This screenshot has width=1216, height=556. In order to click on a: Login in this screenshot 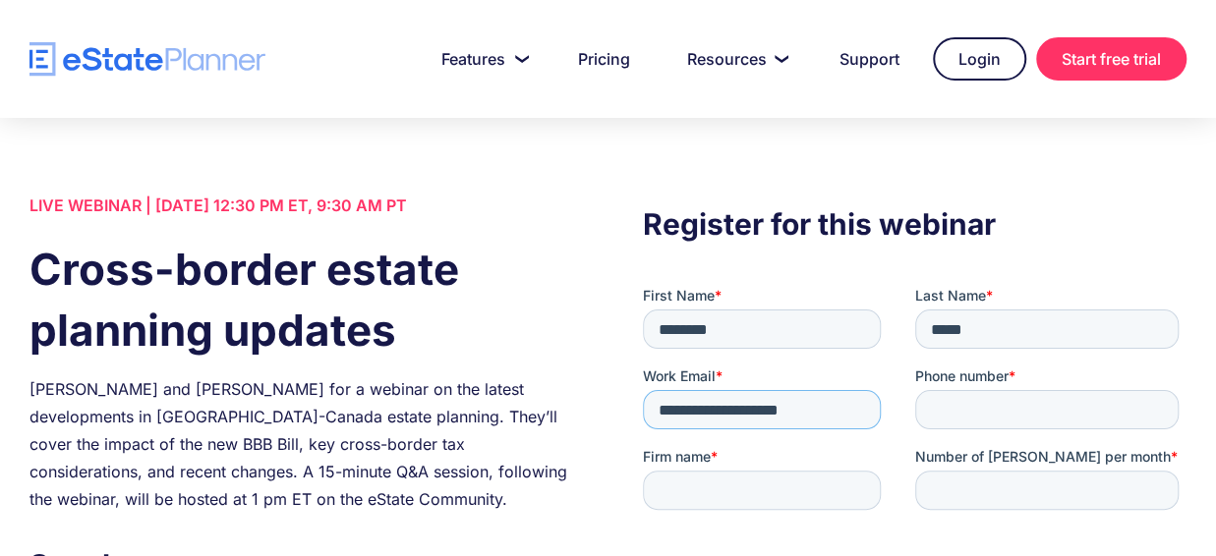, I will do `click(979, 59)`.